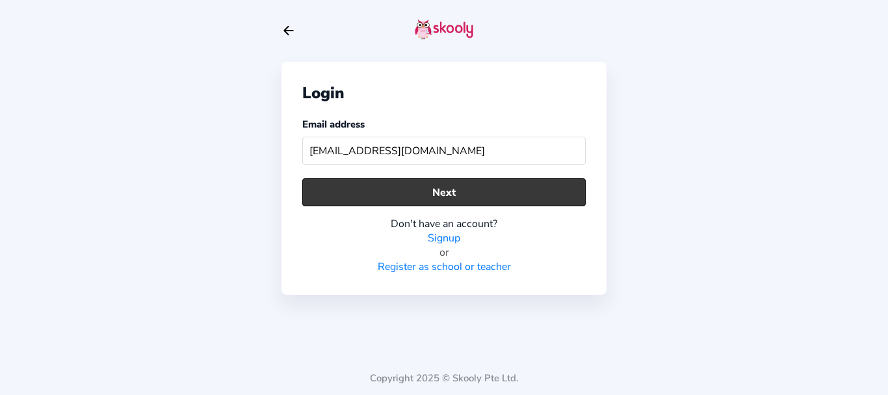 Image resolution: width=888 pixels, height=395 pixels. I want to click on ion-icon: arrow back outline, so click(289, 31).